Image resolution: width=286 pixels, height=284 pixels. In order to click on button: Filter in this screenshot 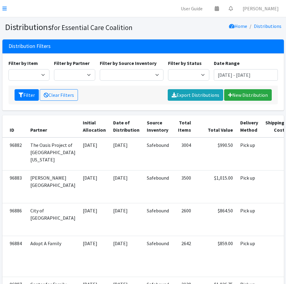, I will do `click(27, 95)`.